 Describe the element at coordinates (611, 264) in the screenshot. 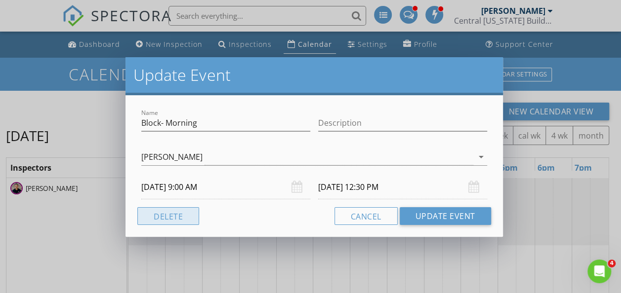

I see `span: 4` at that location.